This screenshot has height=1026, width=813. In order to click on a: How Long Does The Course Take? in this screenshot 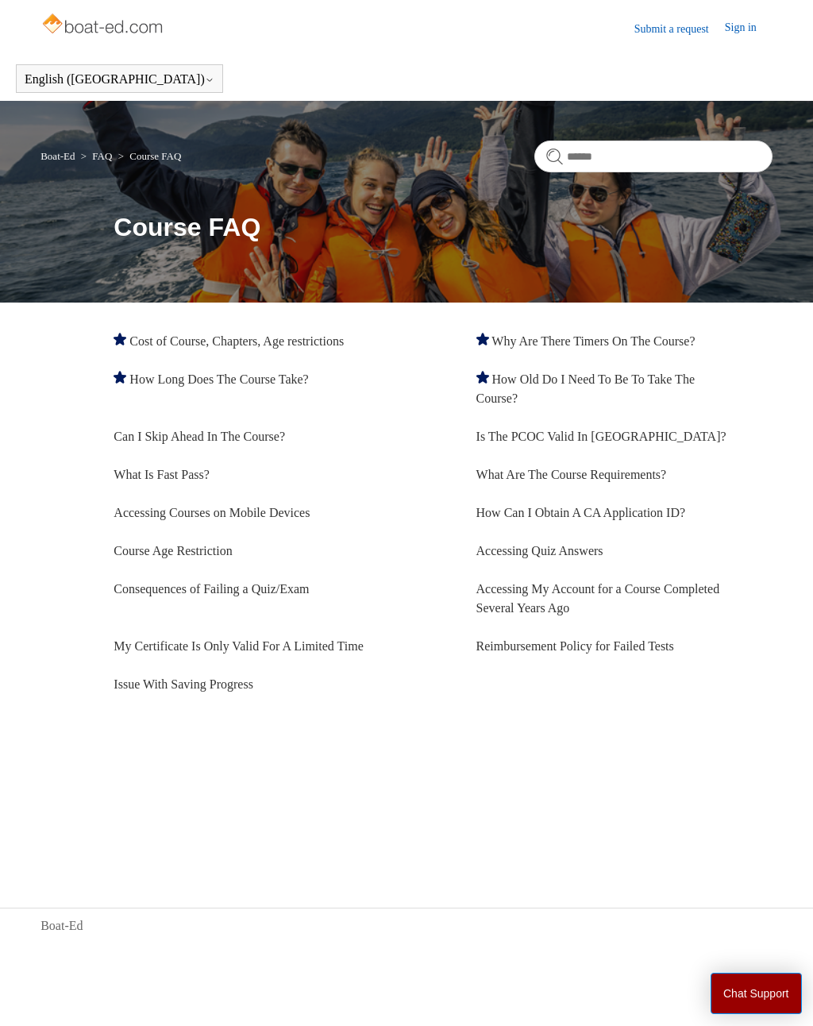, I will do `click(218, 379)`.